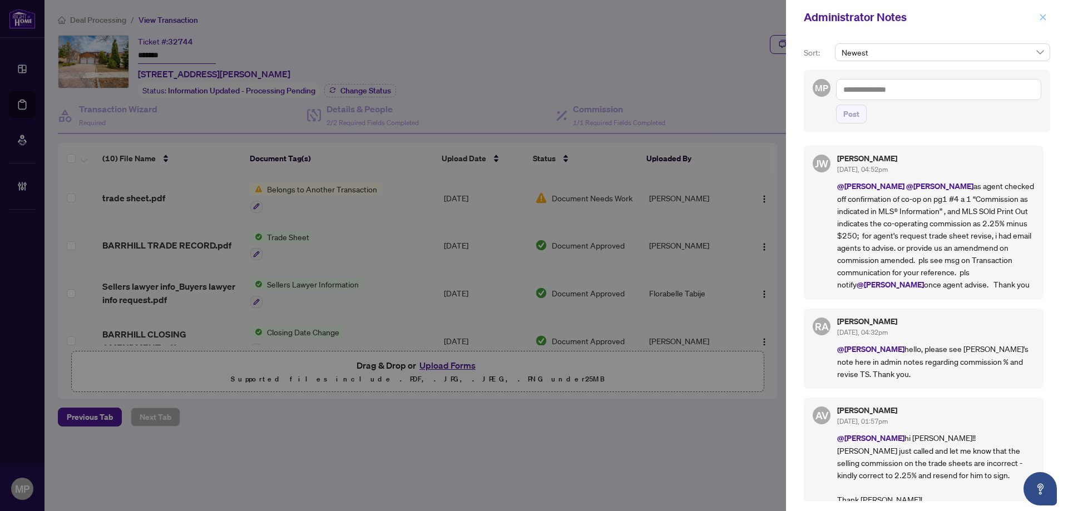  Describe the element at coordinates (817, 53) in the screenshot. I see `p: Sort:` at that location.